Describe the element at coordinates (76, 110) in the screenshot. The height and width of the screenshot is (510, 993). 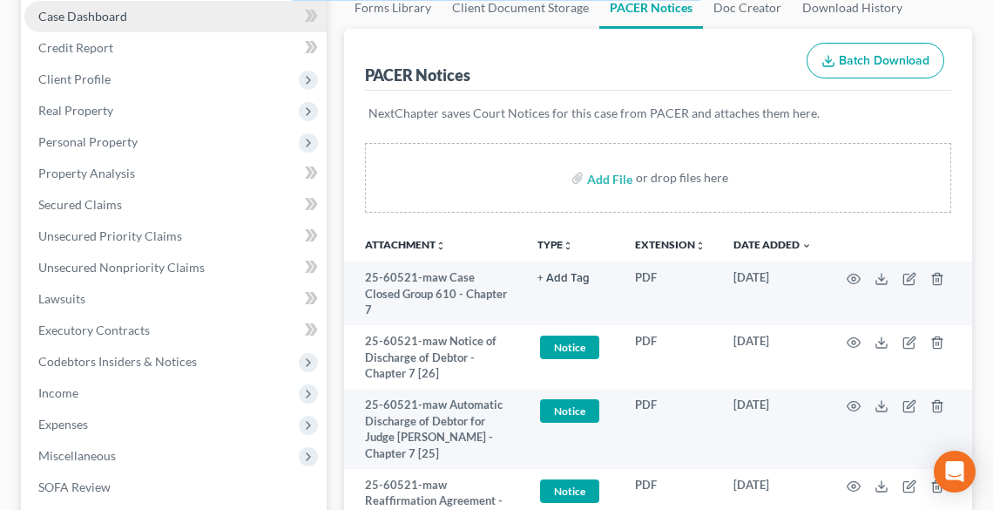
I see `span: Real Property` at that location.